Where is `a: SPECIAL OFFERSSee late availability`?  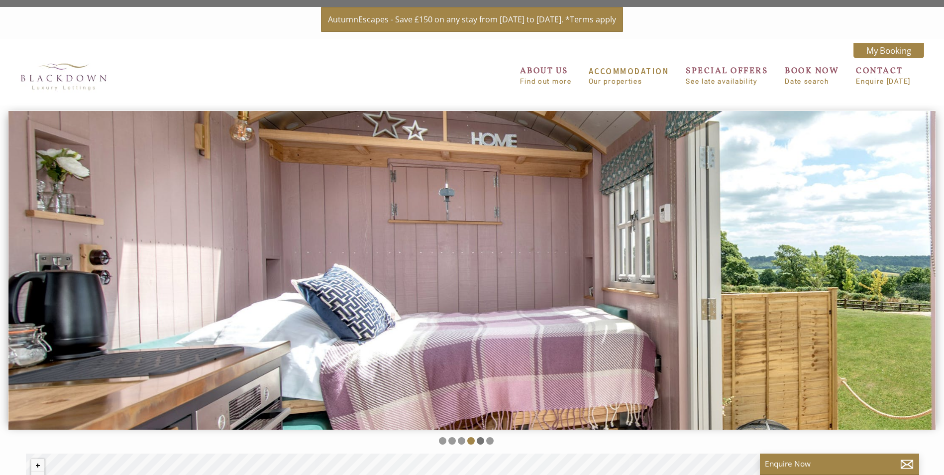
a: SPECIAL OFFERSSee late availability is located at coordinates (727, 75).